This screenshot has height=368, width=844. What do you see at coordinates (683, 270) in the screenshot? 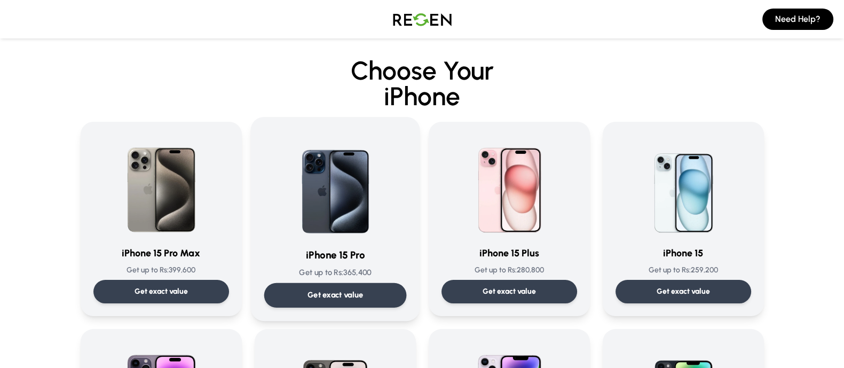
I see `p: Get up to Rs: 259,200` at bounding box center [683, 270].